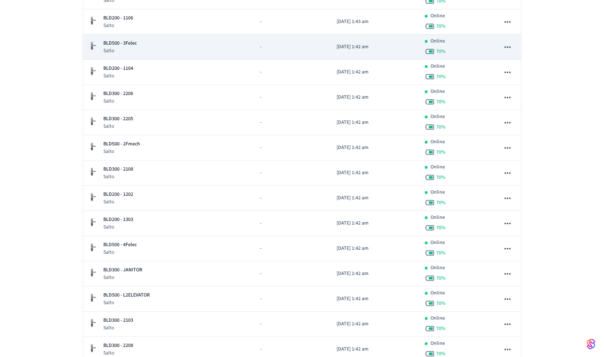  I want to click on p: BLD500 - 2Fmech, so click(122, 144).